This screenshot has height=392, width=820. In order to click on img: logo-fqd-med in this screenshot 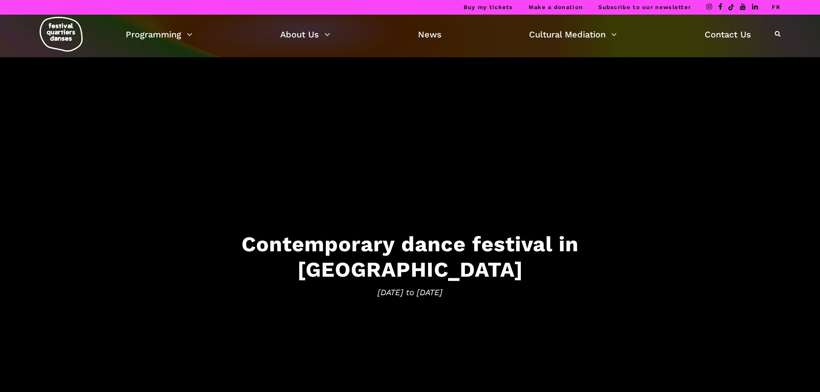, I will do `click(61, 34)`.